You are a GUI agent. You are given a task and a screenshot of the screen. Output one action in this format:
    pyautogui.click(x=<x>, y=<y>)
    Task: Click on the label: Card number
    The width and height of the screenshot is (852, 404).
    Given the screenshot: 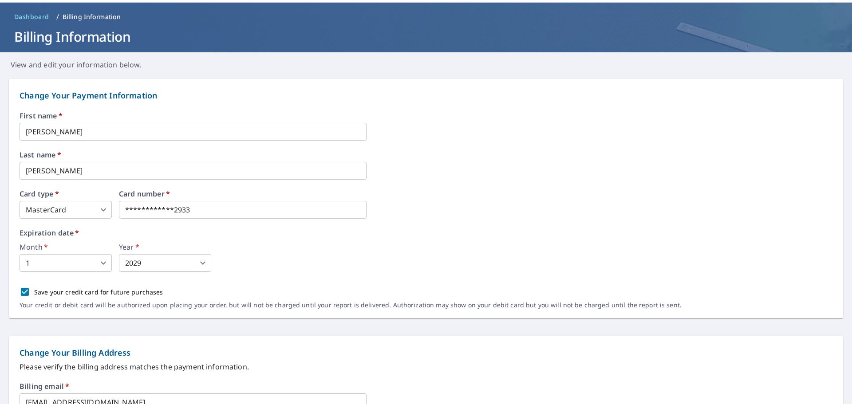 What is the action you would take?
    pyautogui.click(x=243, y=194)
    